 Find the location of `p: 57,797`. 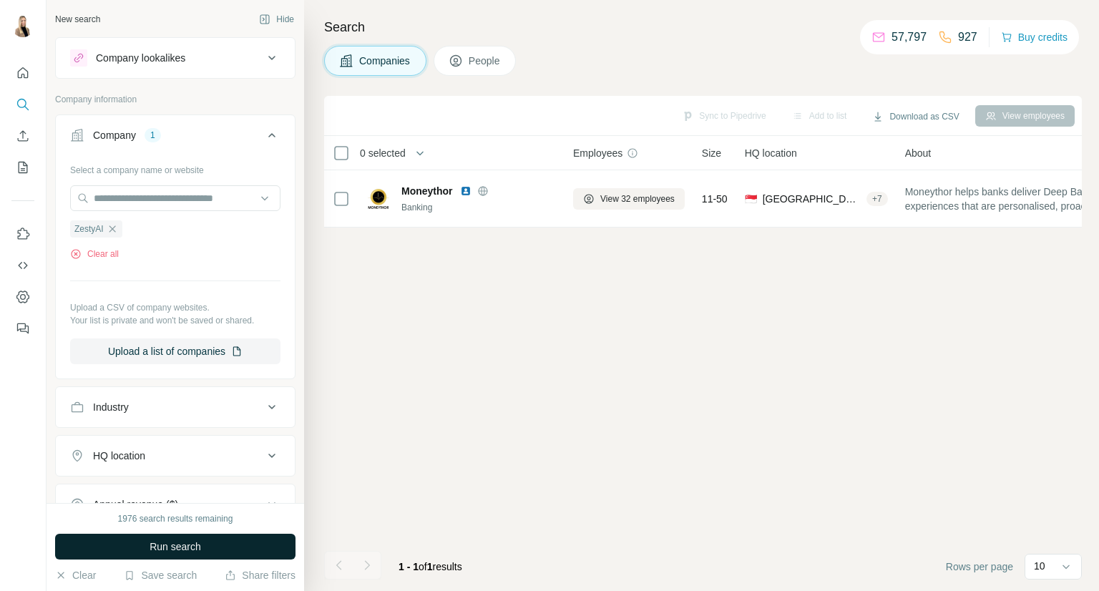

p: 57,797 is located at coordinates (909, 37).